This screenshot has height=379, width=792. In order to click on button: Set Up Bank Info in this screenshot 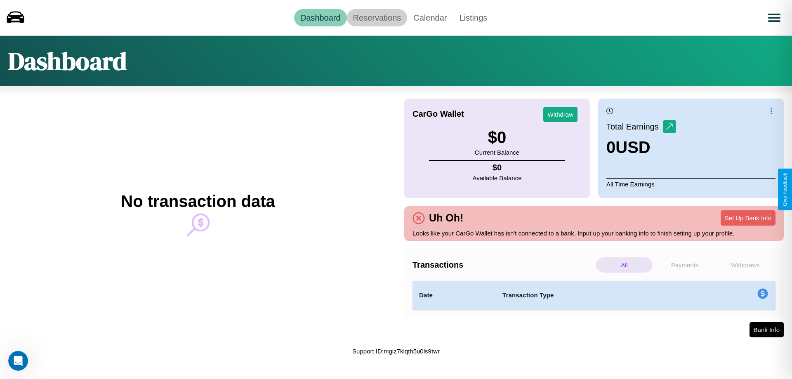, I will do `click(748, 218)`.